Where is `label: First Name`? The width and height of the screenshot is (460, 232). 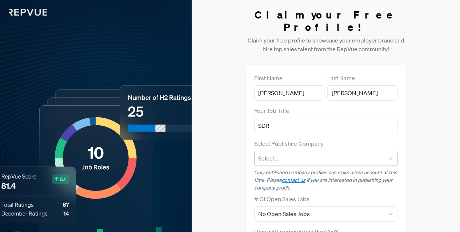 label: First Name is located at coordinates (268, 78).